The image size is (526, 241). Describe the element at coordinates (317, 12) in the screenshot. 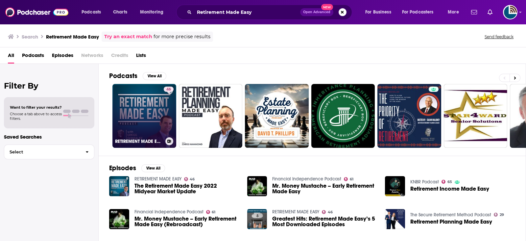

I see `span: Open Advanced` at that location.